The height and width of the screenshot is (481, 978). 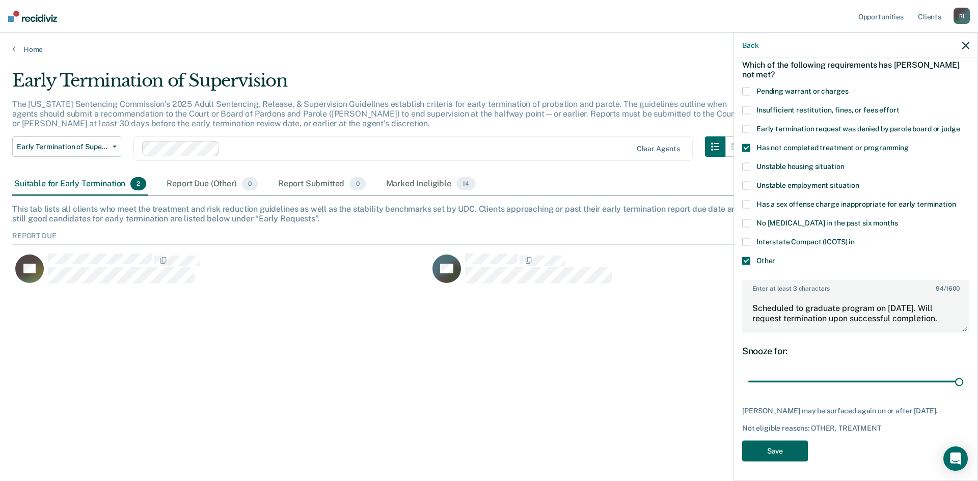 I want to click on button: Back, so click(x=750, y=45).